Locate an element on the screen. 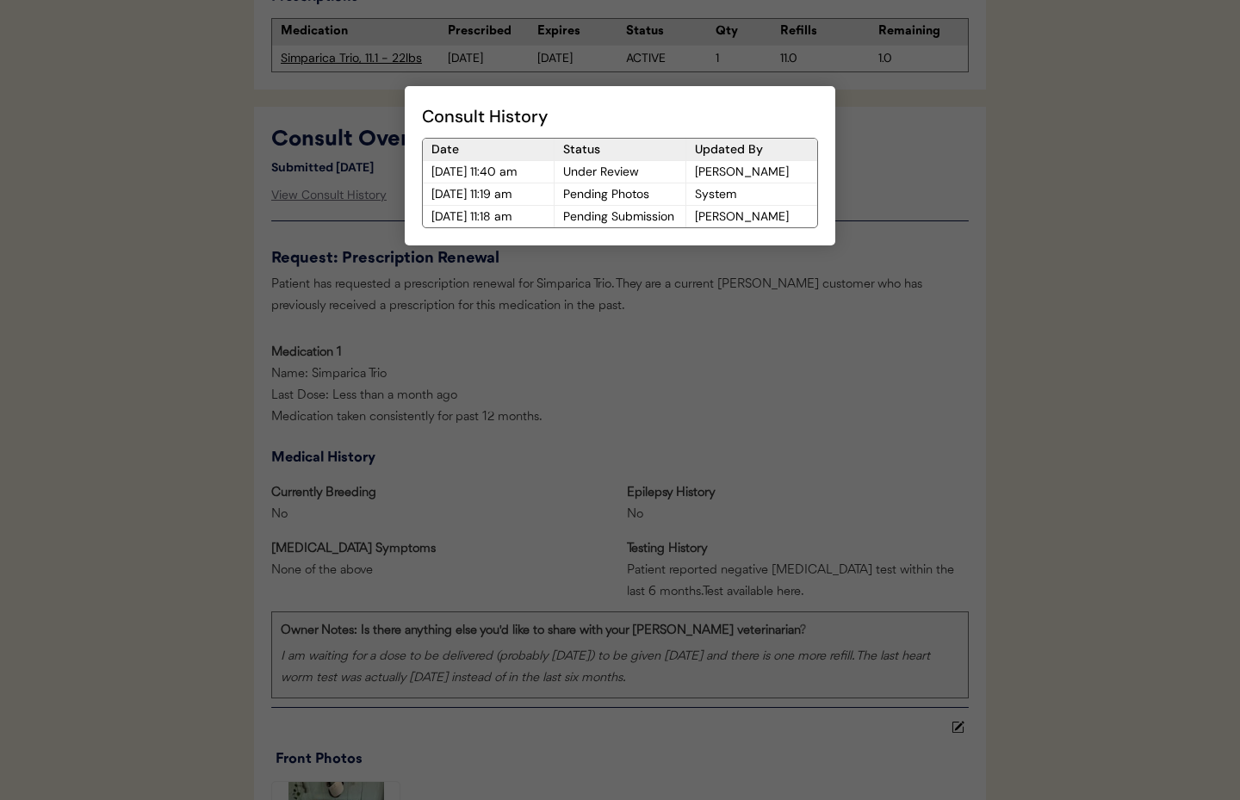 The height and width of the screenshot is (800, 1240). div: Updated By is located at coordinates (752, 149).